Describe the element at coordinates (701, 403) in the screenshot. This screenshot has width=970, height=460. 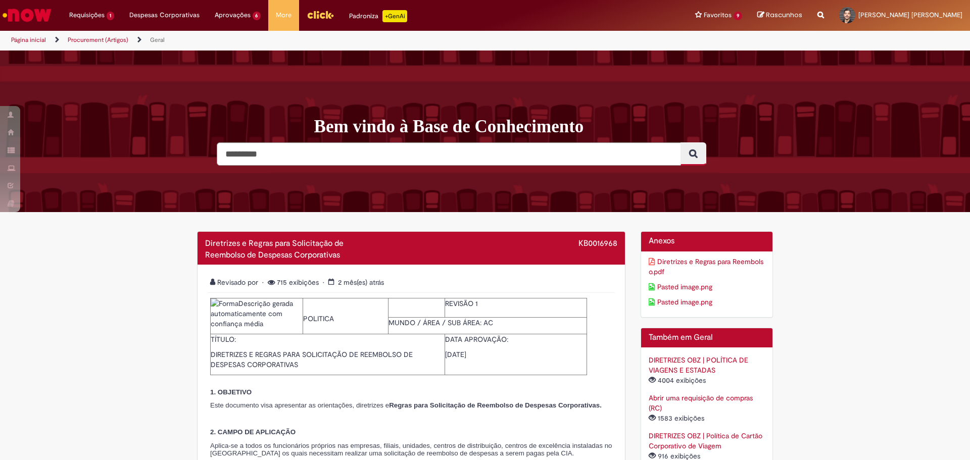
I see `a: Abrir uma requisição de compras (RC)` at that location.